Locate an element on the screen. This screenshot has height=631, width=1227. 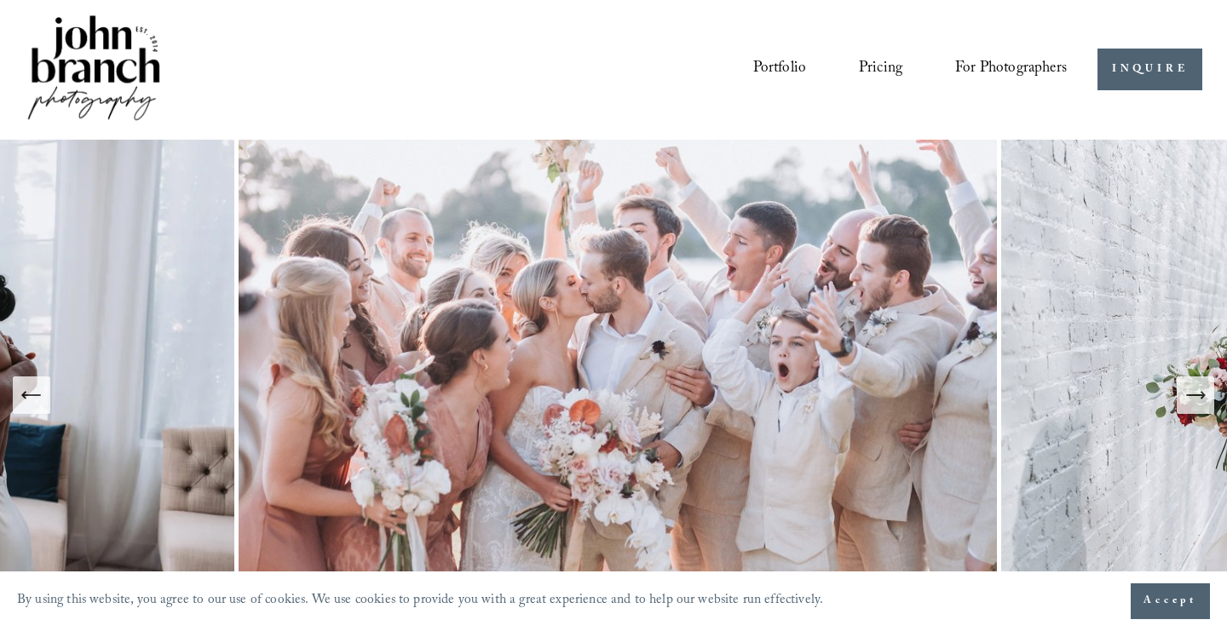
p: By using this website, you agree to our use of cookies. We use cookies to provide you with a grea... is located at coordinates (420, 602).